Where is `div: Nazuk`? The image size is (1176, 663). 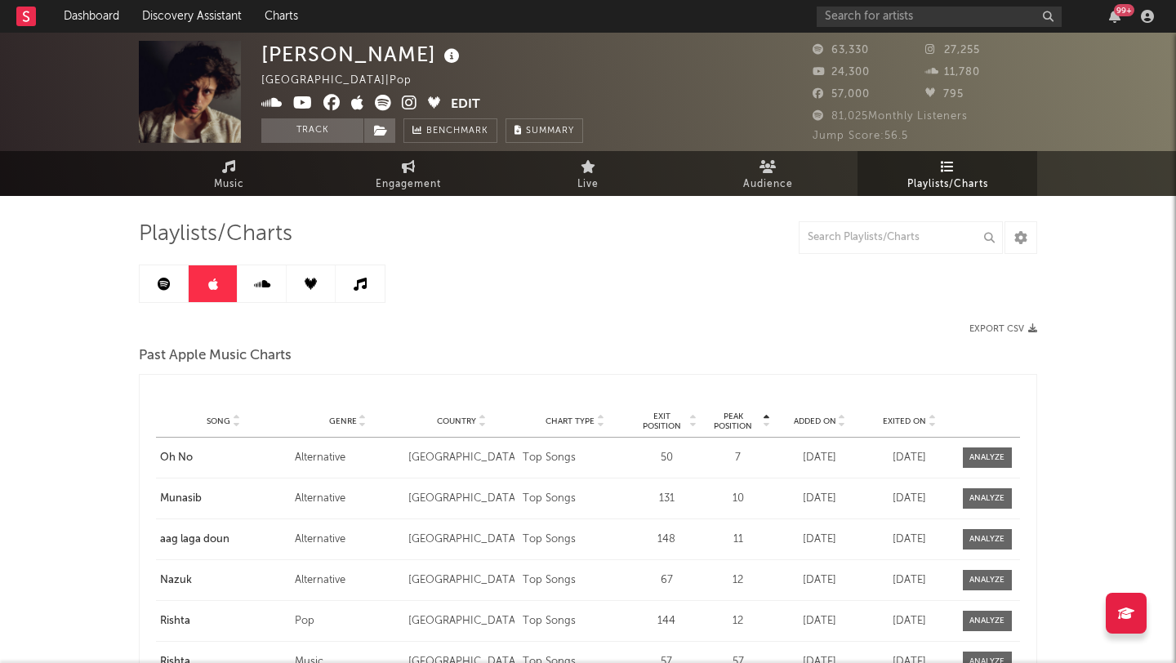
div: Nazuk is located at coordinates (223, 581).